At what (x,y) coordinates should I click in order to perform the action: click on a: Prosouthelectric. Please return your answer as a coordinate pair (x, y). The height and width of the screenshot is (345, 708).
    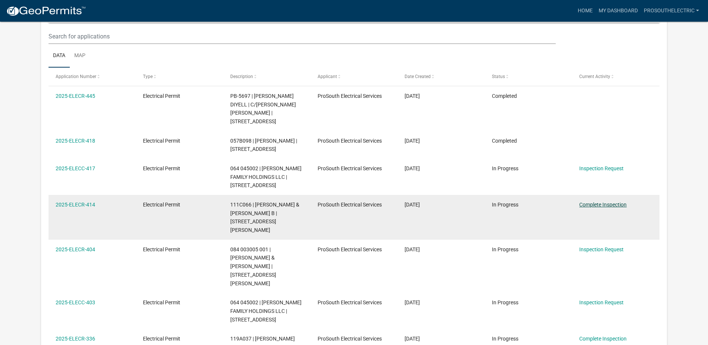
    Looking at the image, I should click on (671, 11).